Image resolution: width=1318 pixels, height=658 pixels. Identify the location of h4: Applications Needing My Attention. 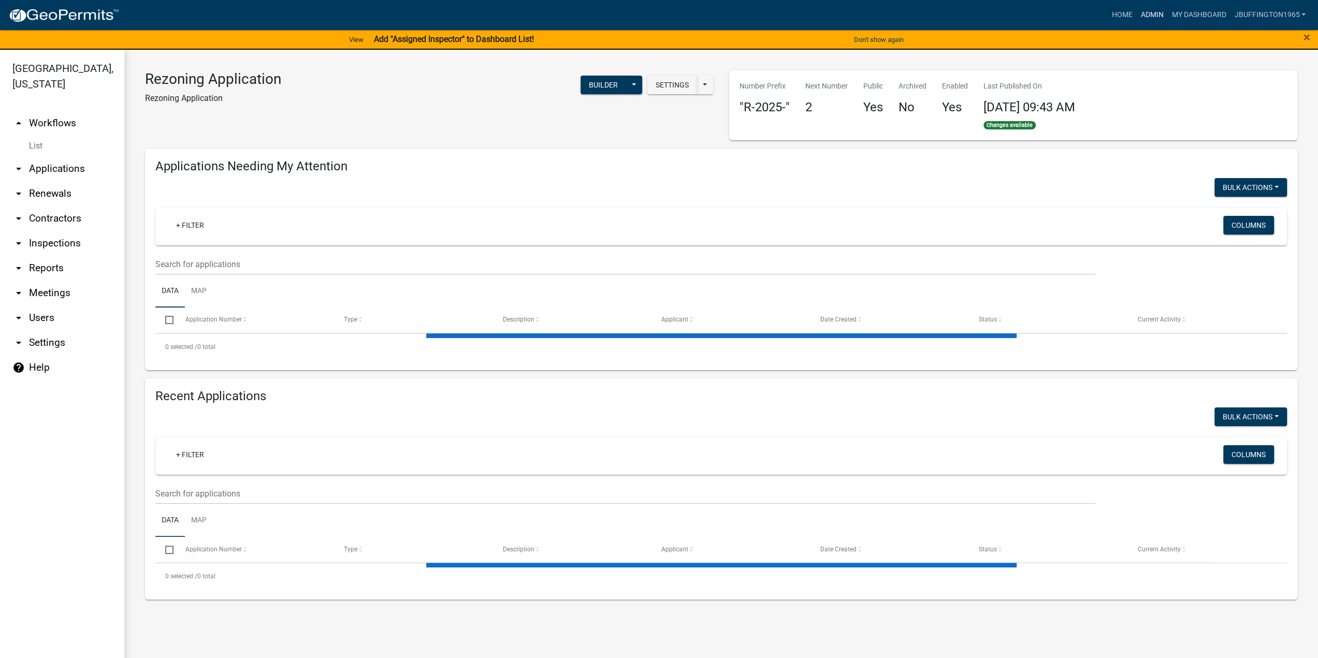
(721, 166).